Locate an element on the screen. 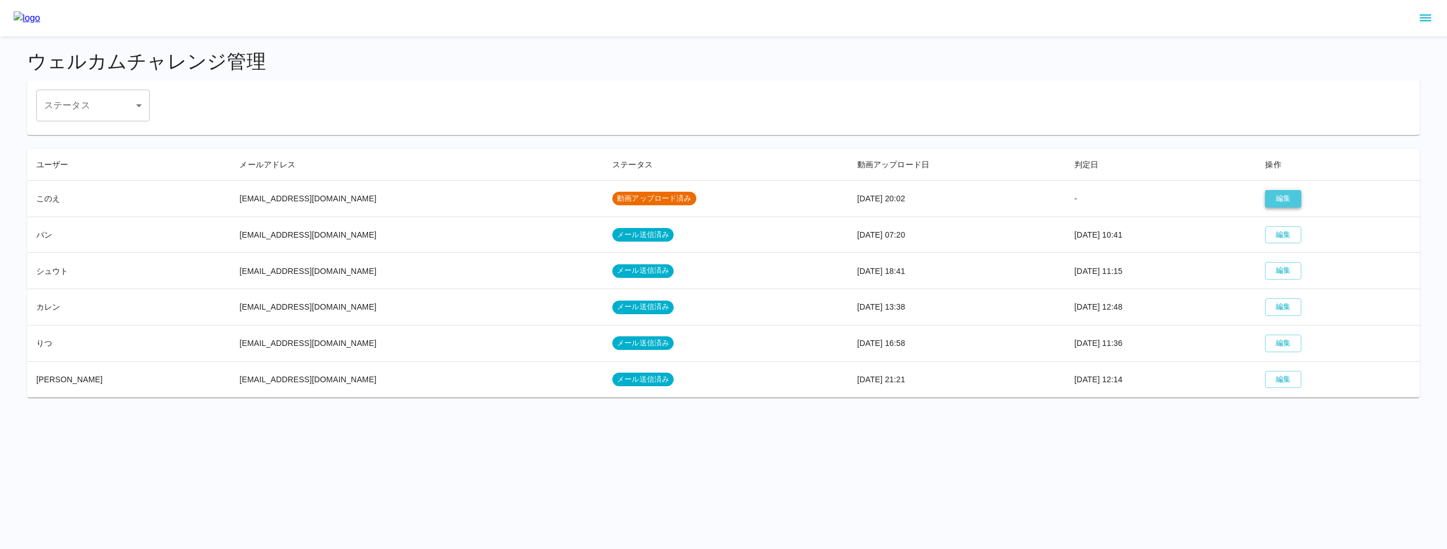 This screenshot has height=549, width=1447. th: ユーザー is located at coordinates (129, 164).